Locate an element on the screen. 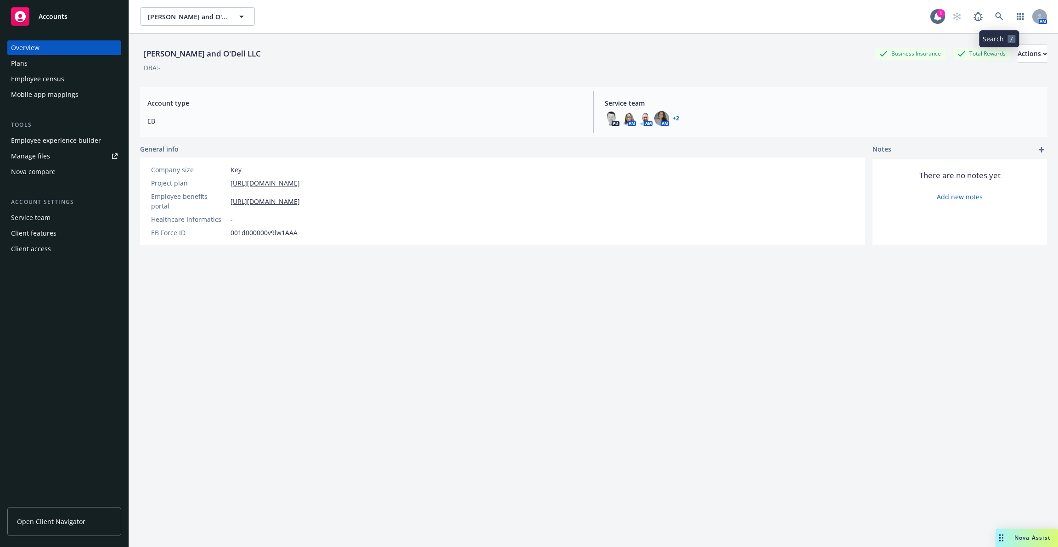 The width and height of the screenshot is (1058, 547). div: Healthcare Informatics is located at coordinates (189, 219).